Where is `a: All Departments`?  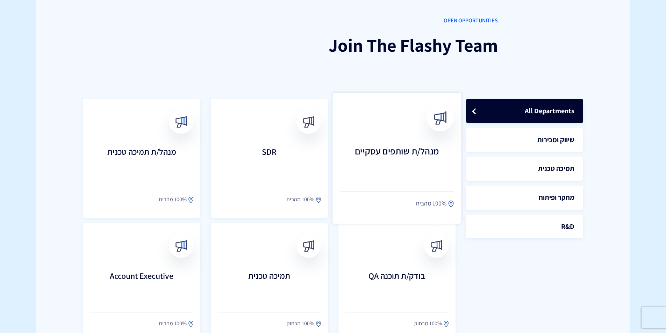 a: All Departments is located at coordinates (524, 111).